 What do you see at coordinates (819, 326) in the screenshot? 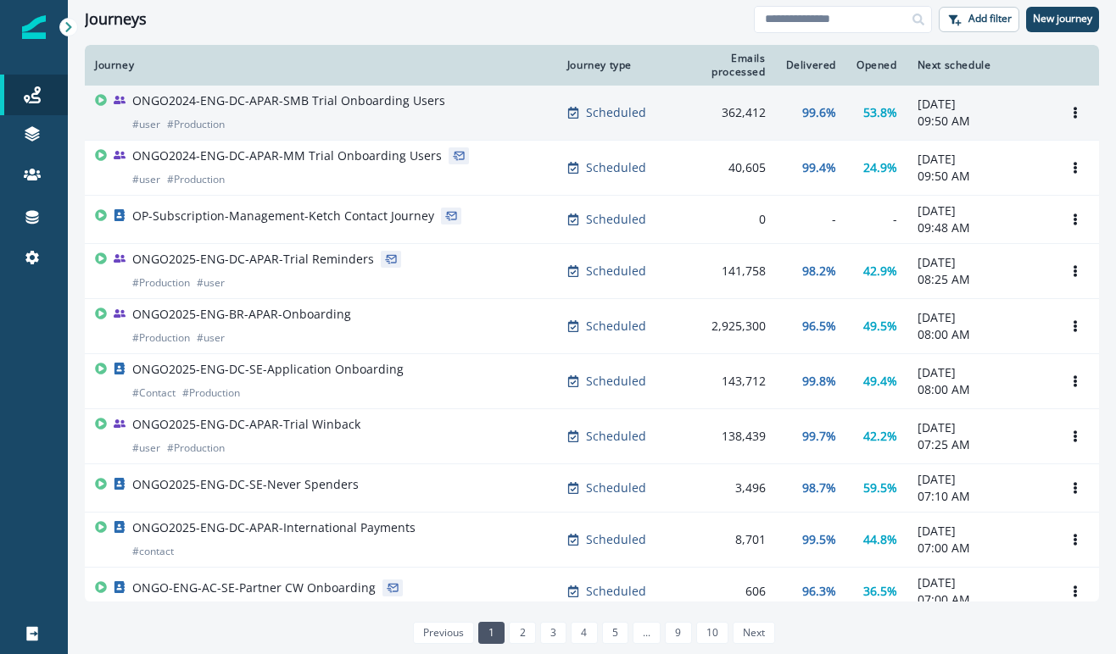
I see `p: 96.5%` at bounding box center [819, 326].